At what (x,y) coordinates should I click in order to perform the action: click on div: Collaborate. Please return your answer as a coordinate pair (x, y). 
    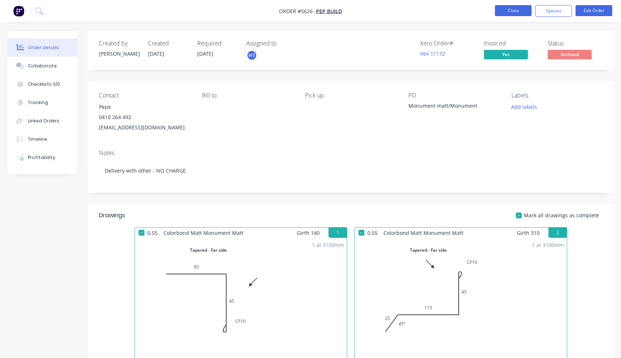
    Looking at the image, I should click on (42, 66).